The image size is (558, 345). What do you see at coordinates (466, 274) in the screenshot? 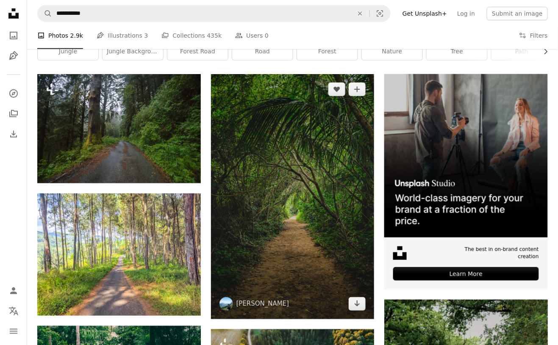
I see `div: Learn More` at bounding box center [466, 274].